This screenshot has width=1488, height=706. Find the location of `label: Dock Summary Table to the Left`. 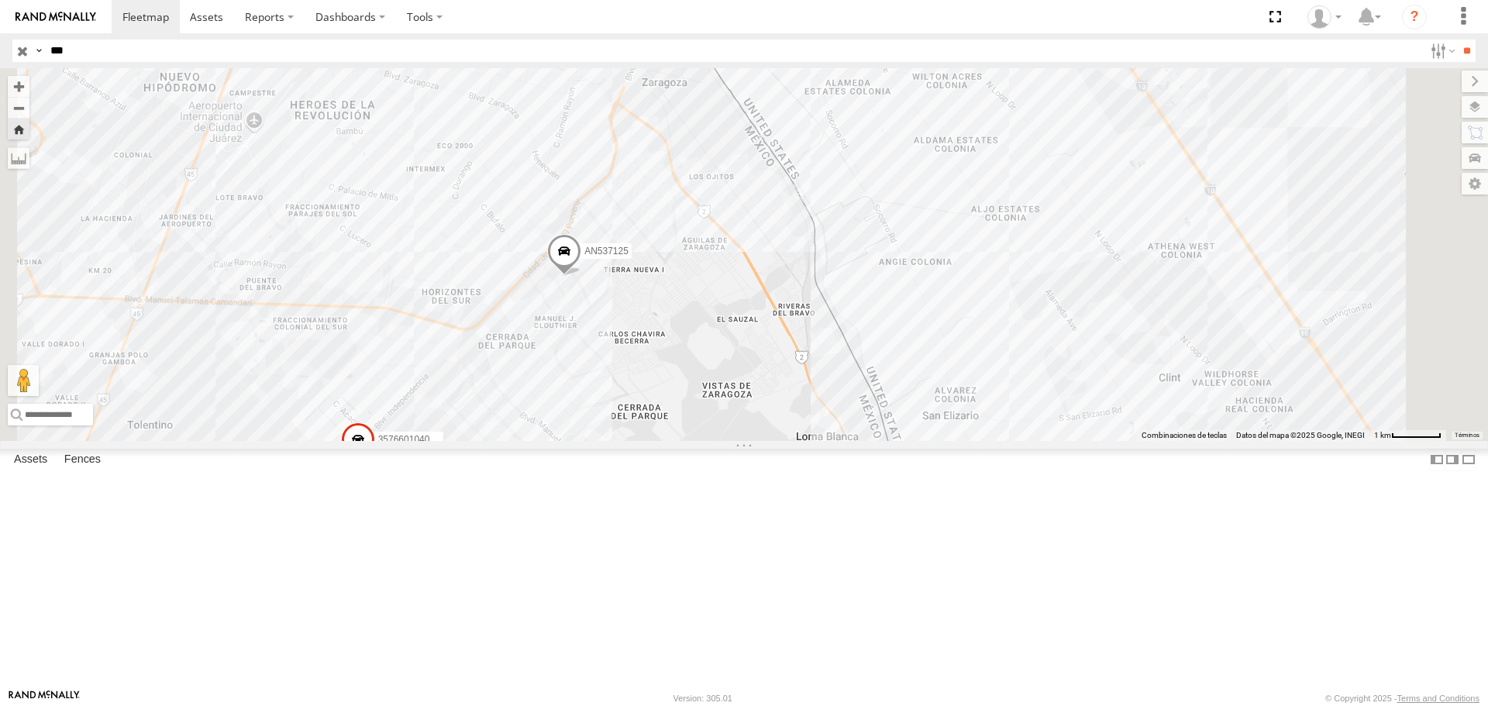

label: Dock Summary Table to the Left is located at coordinates (1437, 460).